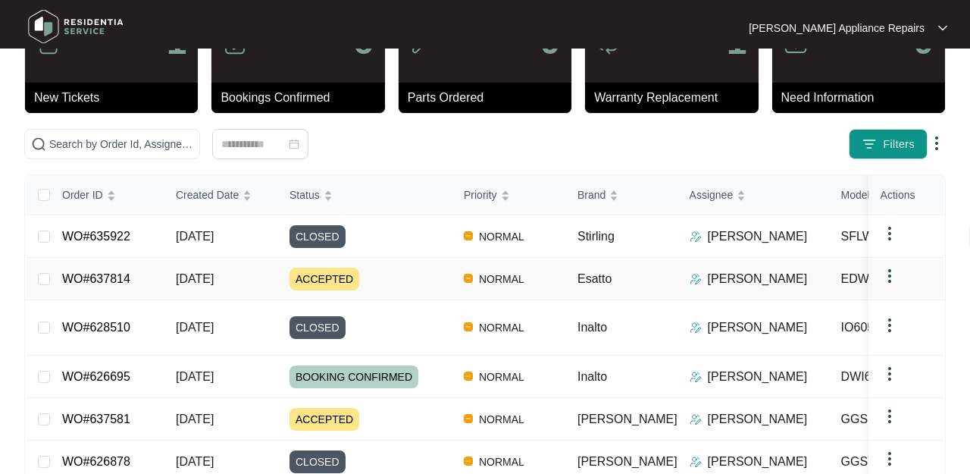  Describe the element at coordinates (596, 236) in the screenshot. I see `span: Stirling` at that location.